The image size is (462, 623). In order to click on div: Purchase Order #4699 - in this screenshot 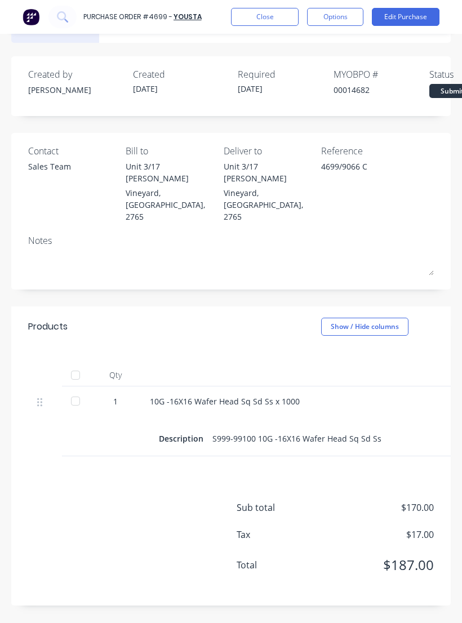, I will do `click(128, 17)`.